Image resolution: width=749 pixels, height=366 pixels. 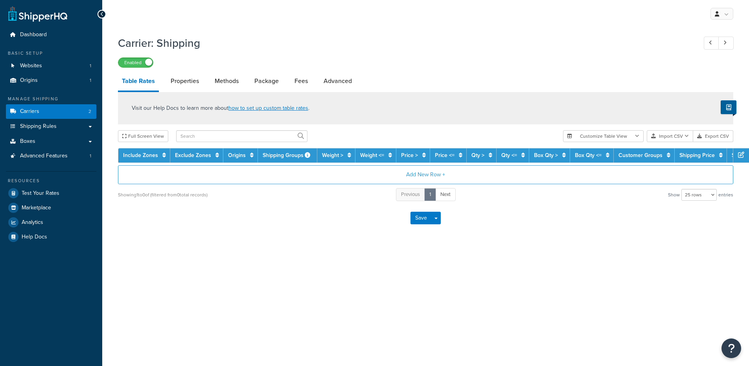 What do you see at coordinates (90, 111) in the screenshot?
I see `span: 2` at bounding box center [90, 111].